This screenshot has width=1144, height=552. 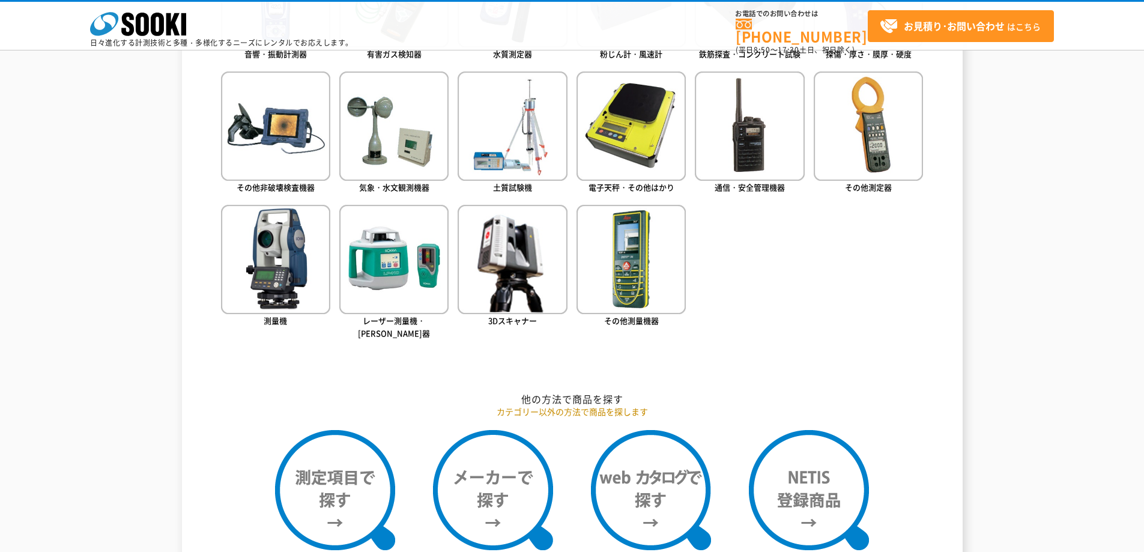 I want to click on span: 3Dスキャナー, so click(x=512, y=320).